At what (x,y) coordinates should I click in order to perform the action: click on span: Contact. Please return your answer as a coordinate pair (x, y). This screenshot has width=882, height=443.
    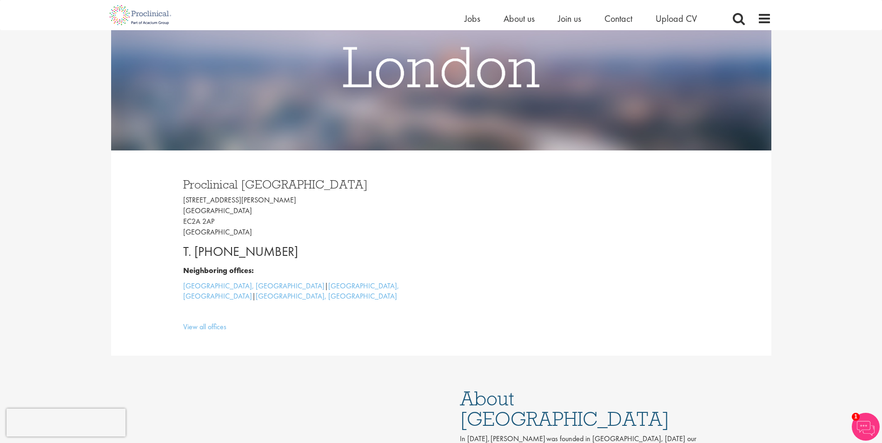
    Looking at the image, I should click on (618, 19).